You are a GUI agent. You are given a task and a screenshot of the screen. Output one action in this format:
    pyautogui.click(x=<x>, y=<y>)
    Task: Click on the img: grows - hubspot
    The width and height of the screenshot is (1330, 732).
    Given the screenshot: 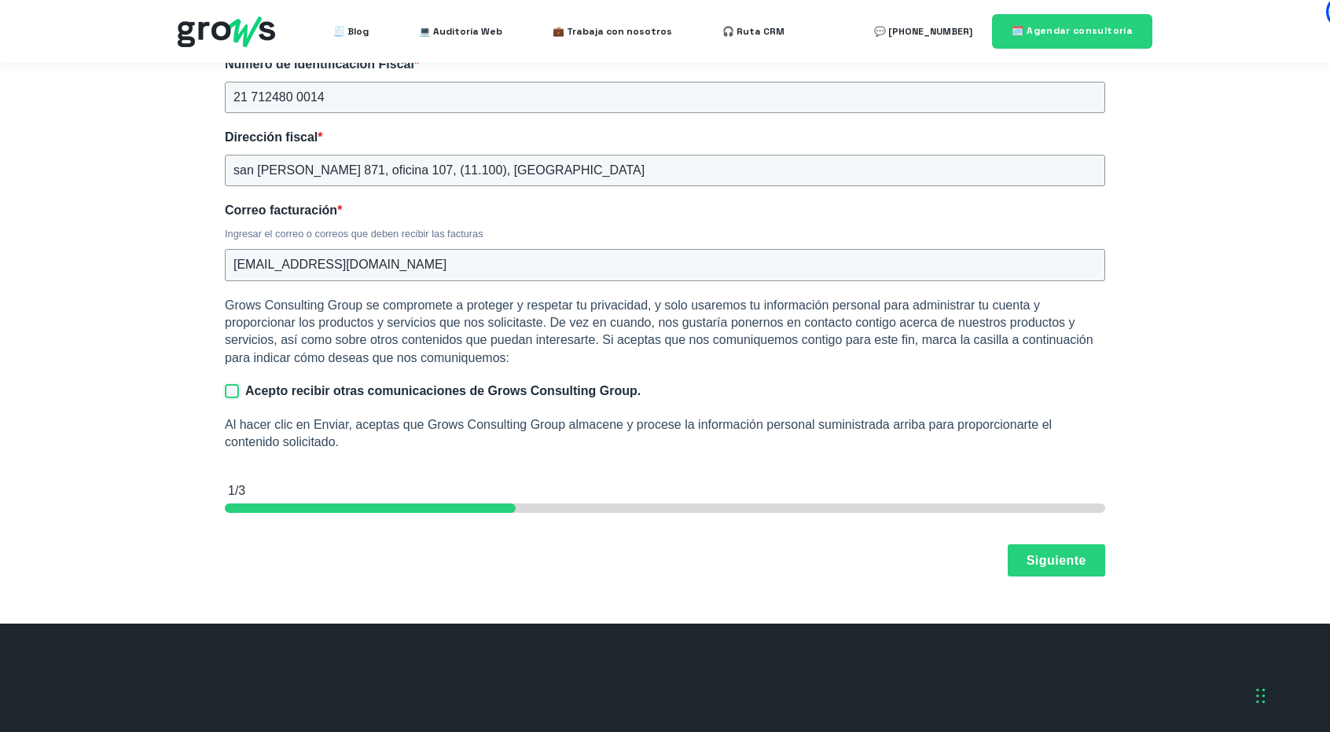 What is the action you would take?
    pyautogui.click(x=226, y=31)
    